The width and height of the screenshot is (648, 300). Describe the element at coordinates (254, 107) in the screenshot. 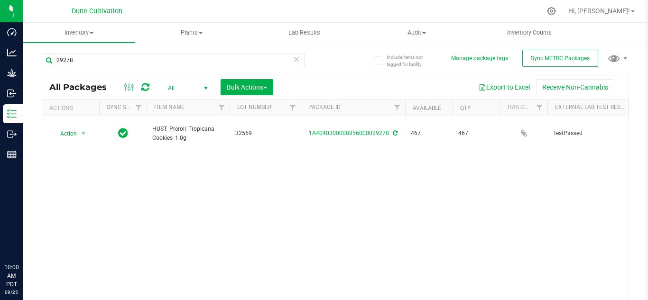

I see `a: Lot Number` at that location.